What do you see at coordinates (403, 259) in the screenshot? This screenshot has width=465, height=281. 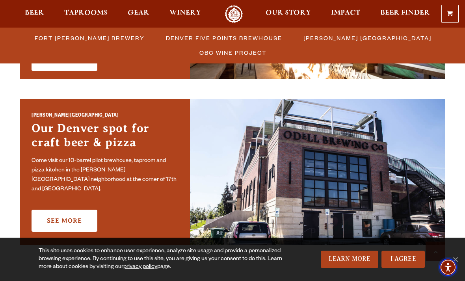 I see `a: I Agree` at bounding box center [403, 259].